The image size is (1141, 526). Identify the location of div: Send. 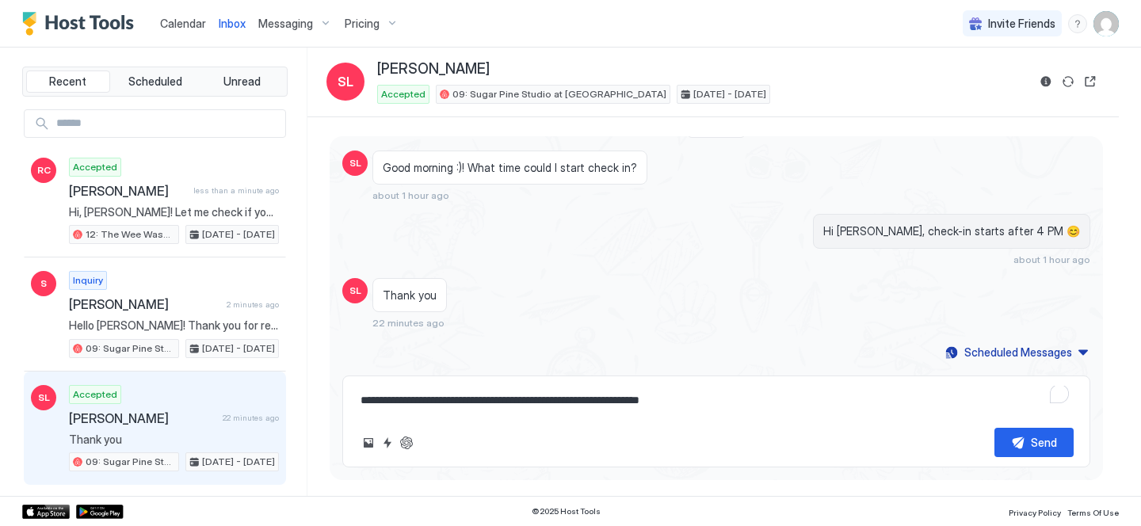
(1044, 442).